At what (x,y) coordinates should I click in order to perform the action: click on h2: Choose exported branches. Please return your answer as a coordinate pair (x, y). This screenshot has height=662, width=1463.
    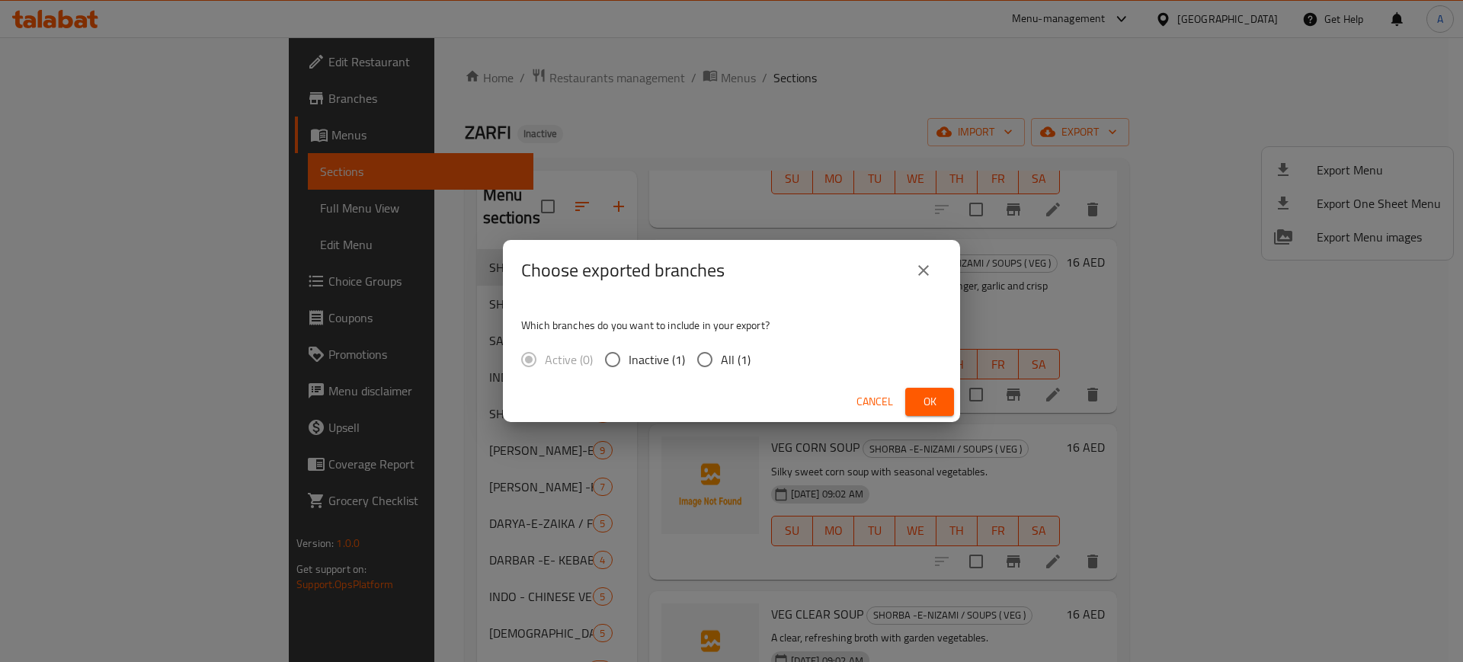
    Looking at the image, I should click on (622, 270).